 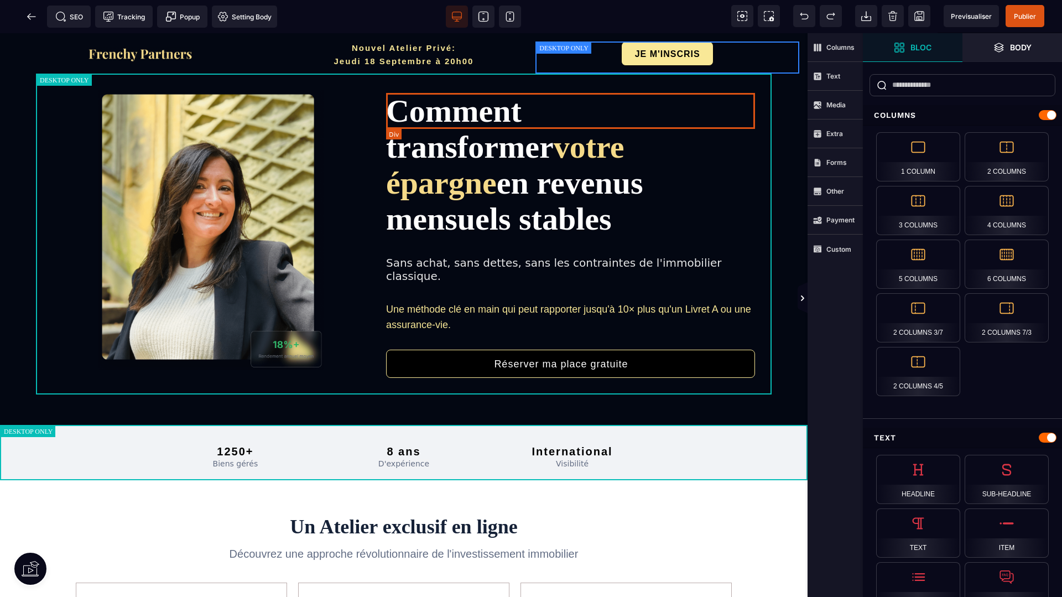 What do you see at coordinates (667, 20) in the screenshot?
I see `button: JE M'INSCRIS` at bounding box center [667, 20].